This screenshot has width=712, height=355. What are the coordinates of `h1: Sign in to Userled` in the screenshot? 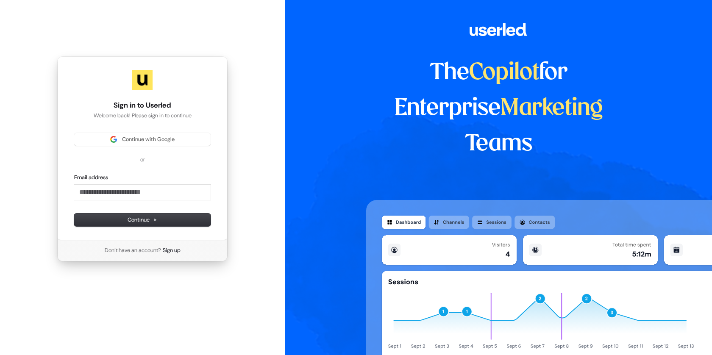 It's located at (142, 106).